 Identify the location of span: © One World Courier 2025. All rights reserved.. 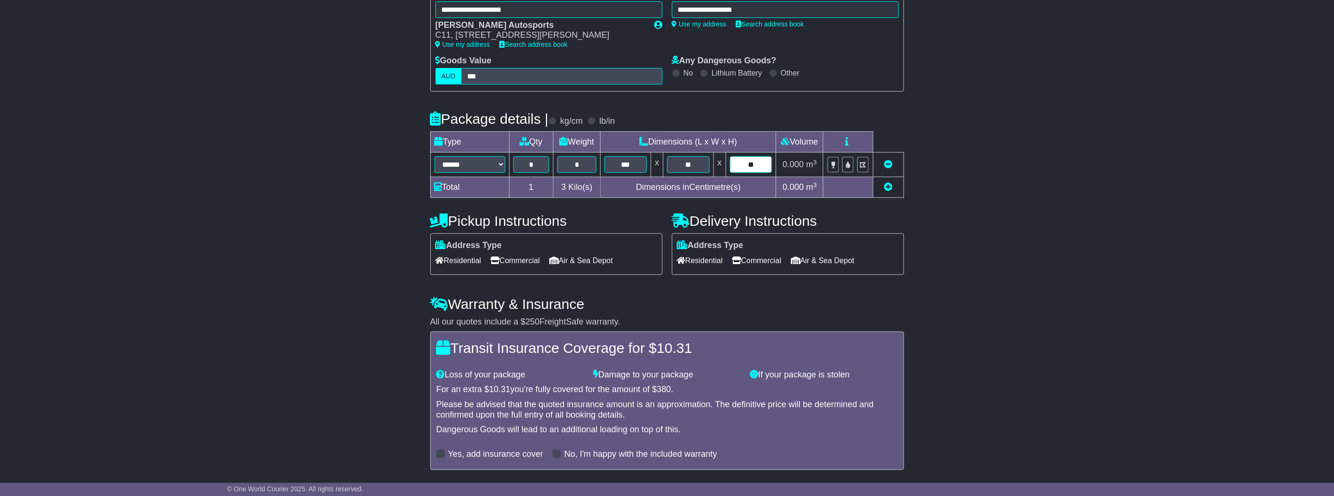
(295, 489).